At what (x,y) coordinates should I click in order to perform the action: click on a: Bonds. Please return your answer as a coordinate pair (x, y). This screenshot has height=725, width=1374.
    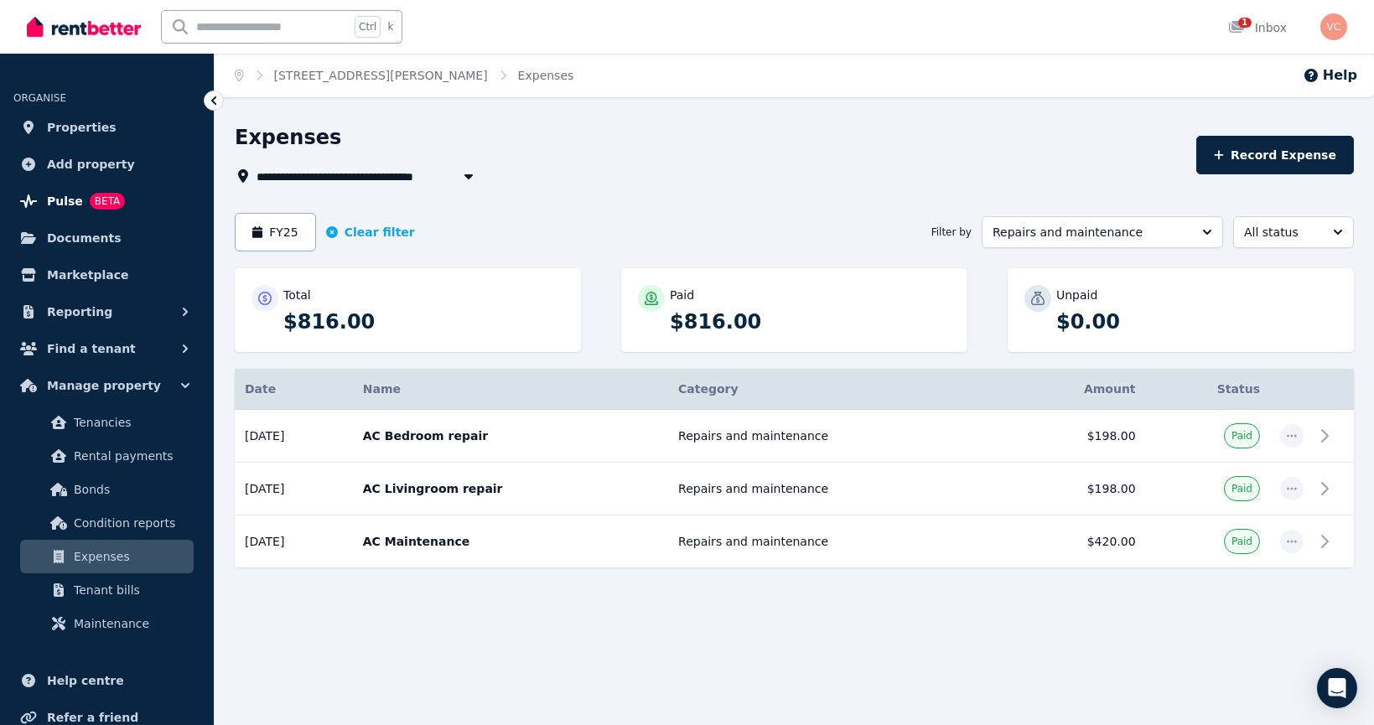
    Looking at the image, I should click on (106, 490).